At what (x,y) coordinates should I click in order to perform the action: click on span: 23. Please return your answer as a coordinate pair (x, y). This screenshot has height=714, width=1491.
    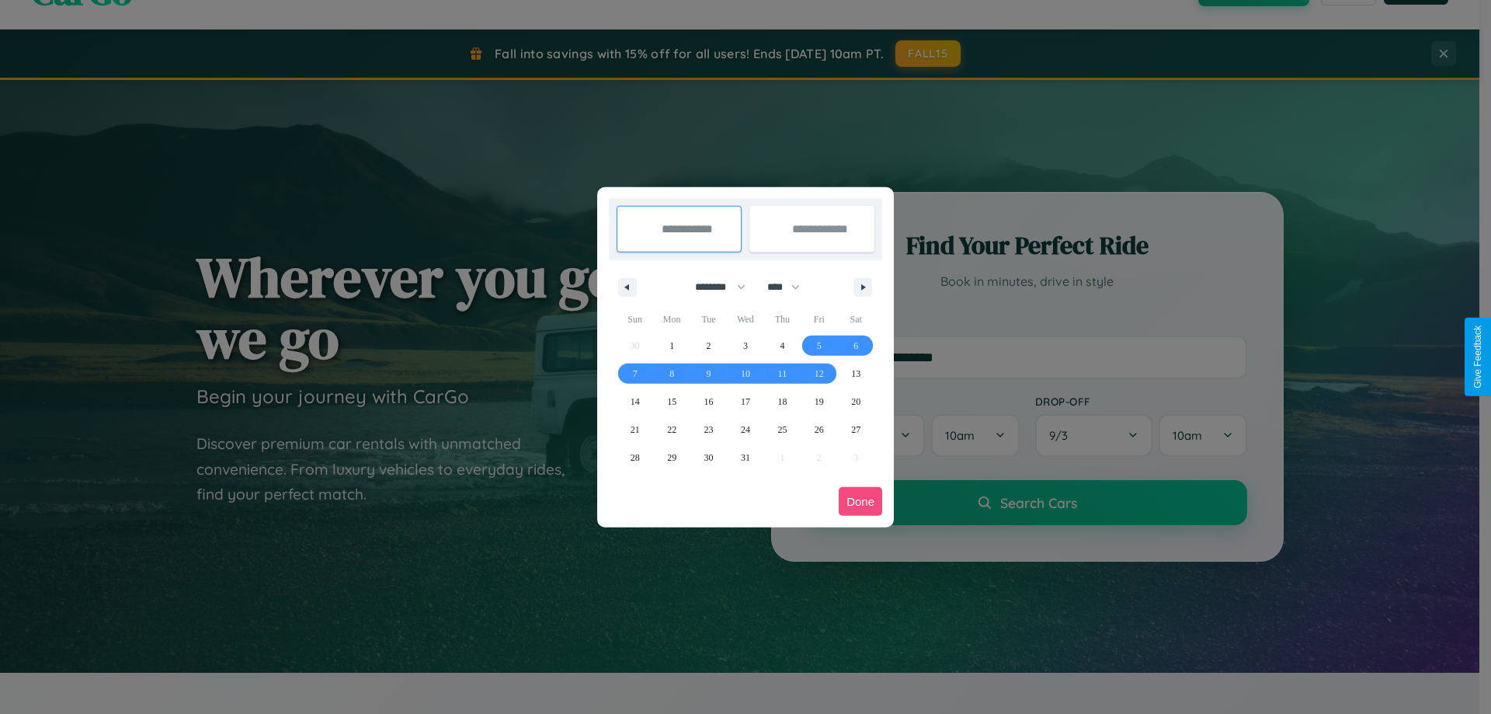
    Looking at the image, I should click on (709, 429).